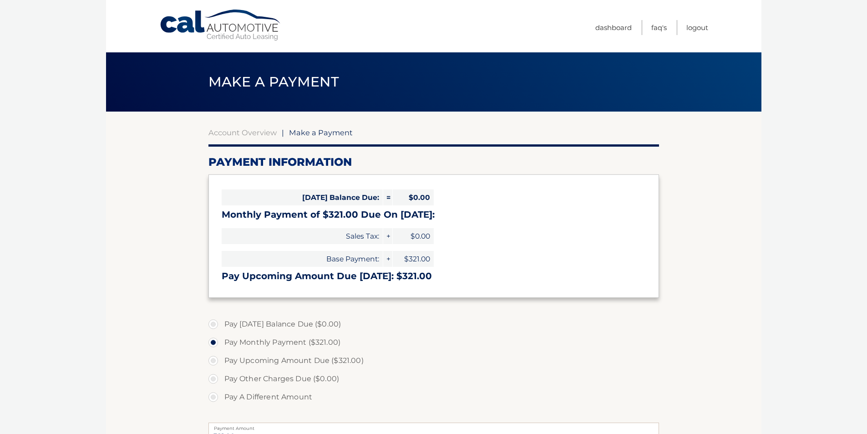 The image size is (867, 434). Describe the element at coordinates (613, 27) in the screenshot. I see `a: Dashboard` at that location.